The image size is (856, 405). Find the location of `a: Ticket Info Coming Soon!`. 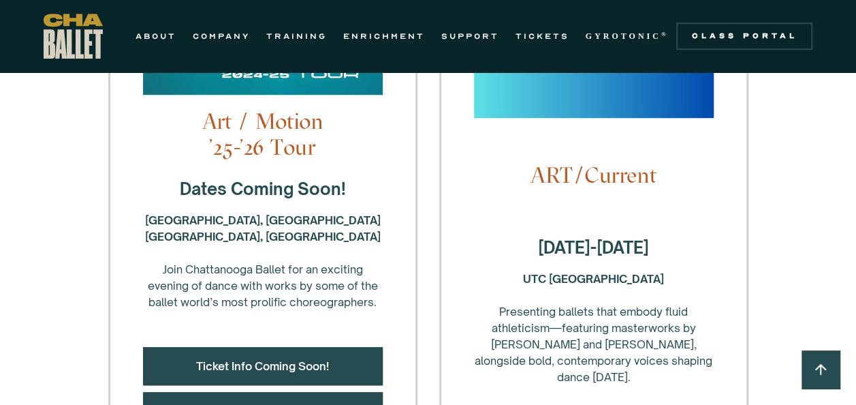

a: Ticket Info Coming Soon! is located at coordinates (262, 366).